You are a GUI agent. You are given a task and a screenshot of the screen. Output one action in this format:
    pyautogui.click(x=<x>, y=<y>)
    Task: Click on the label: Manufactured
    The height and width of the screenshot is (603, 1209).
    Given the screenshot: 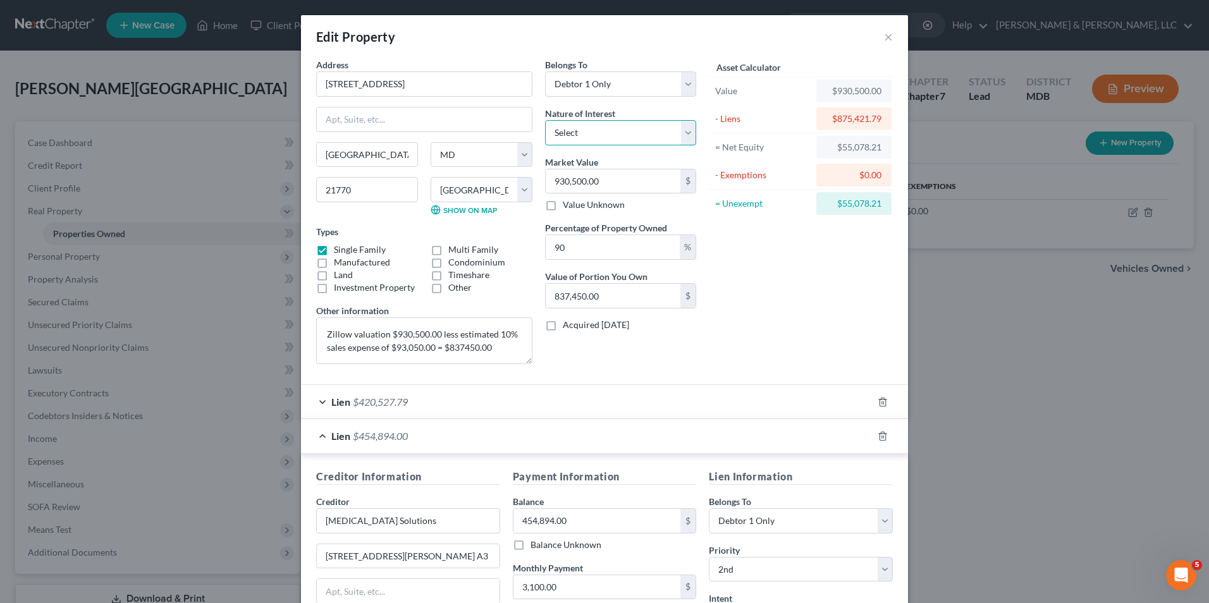 What is the action you would take?
    pyautogui.click(x=362, y=262)
    